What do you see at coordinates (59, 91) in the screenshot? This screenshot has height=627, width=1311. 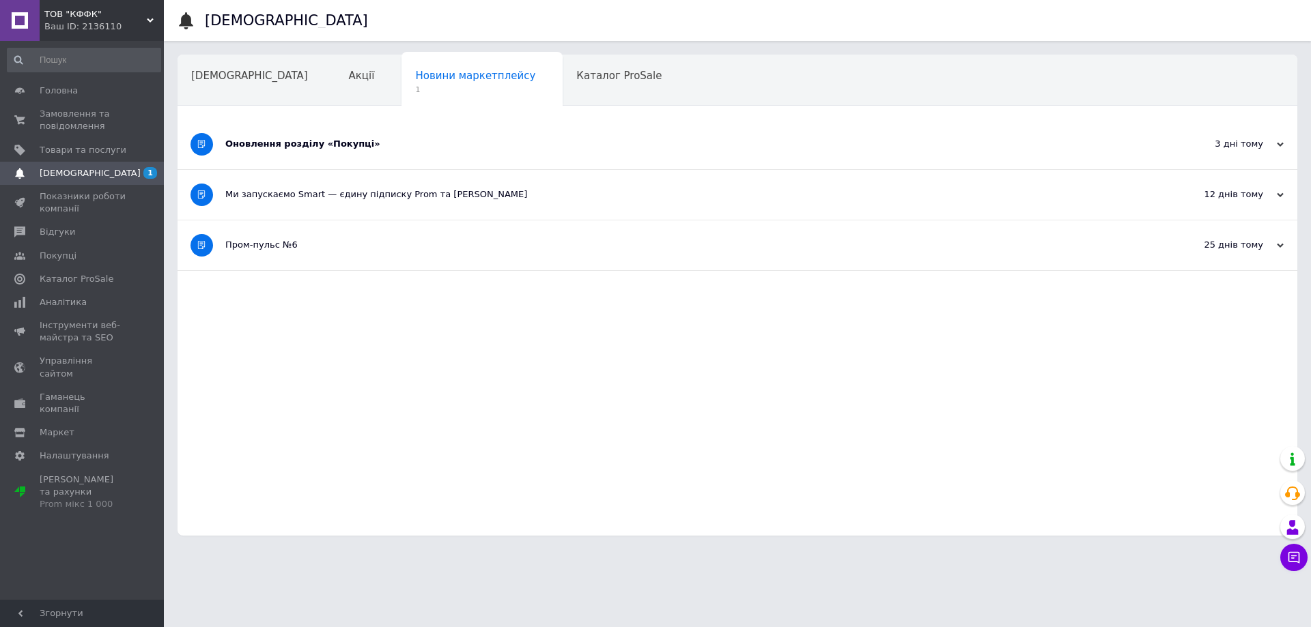 I see `span: Головна` at bounding box center [59, 91].